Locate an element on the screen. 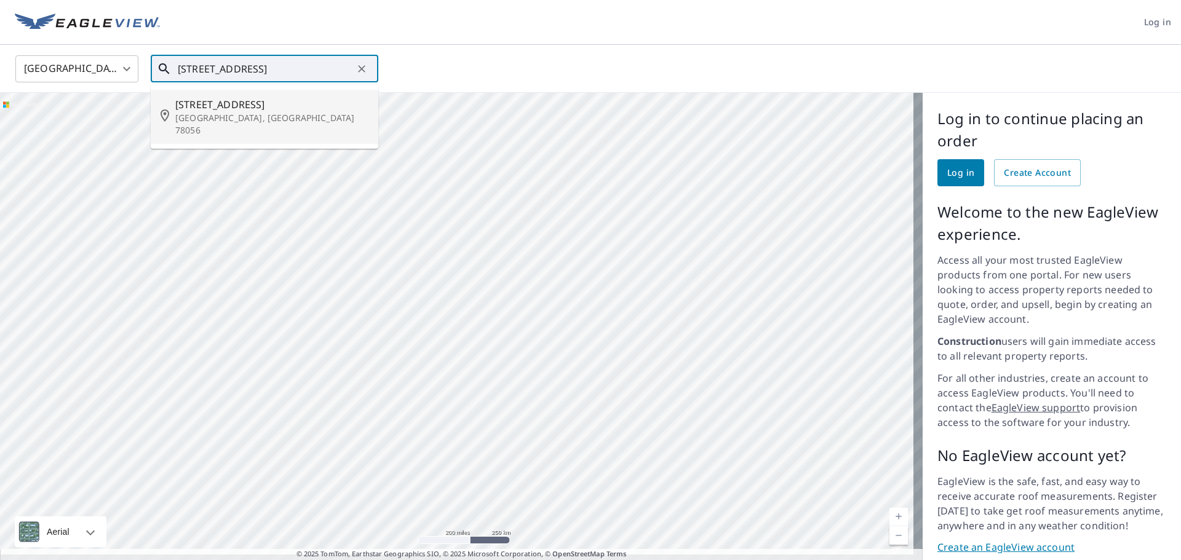 The image size is (1181, 560). p: users will gain immediate access to all relevant property reports. is located at coordinates (1051, 349).